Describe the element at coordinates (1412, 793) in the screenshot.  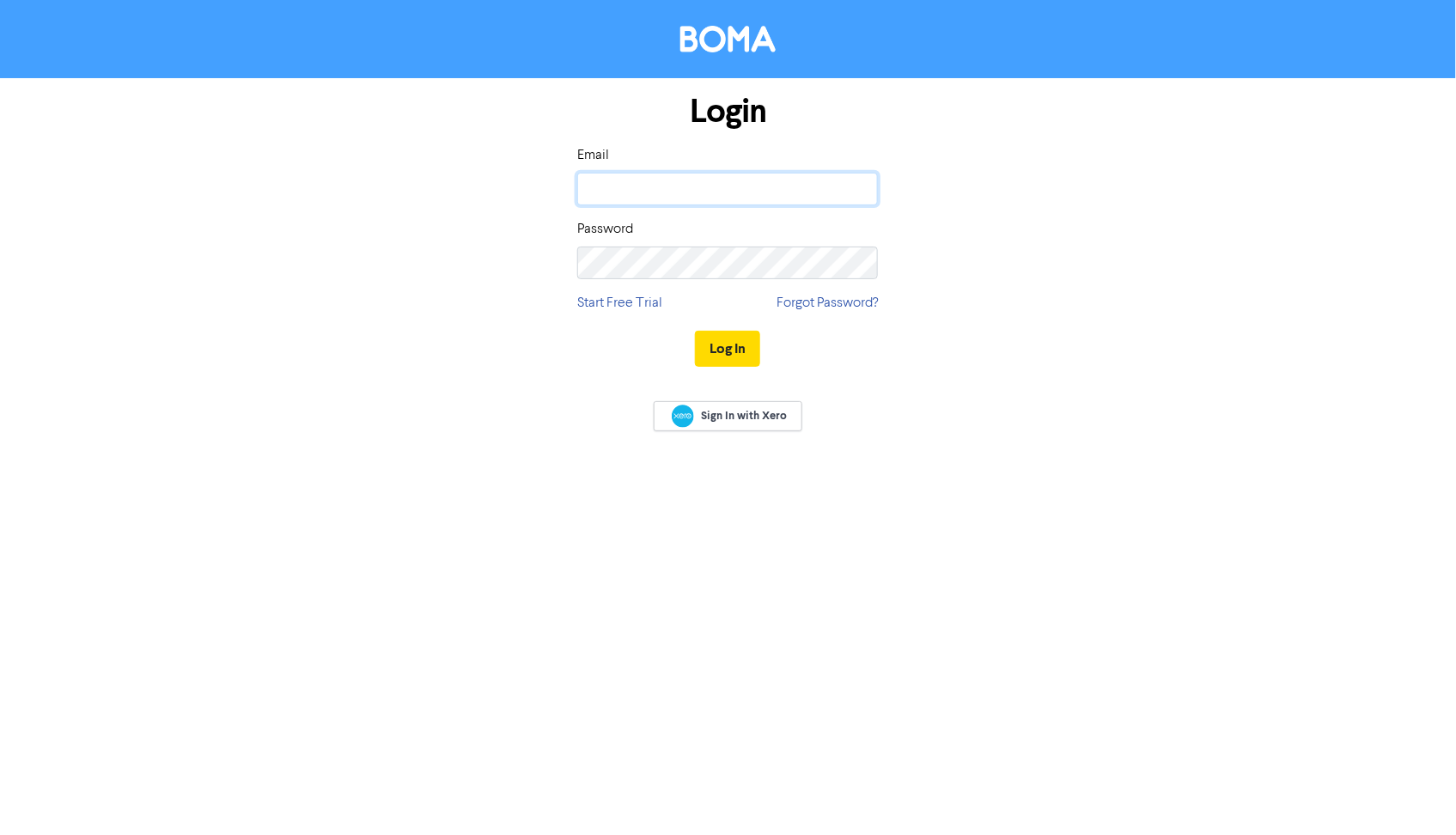
I see `div: Chat Widget` at that location.